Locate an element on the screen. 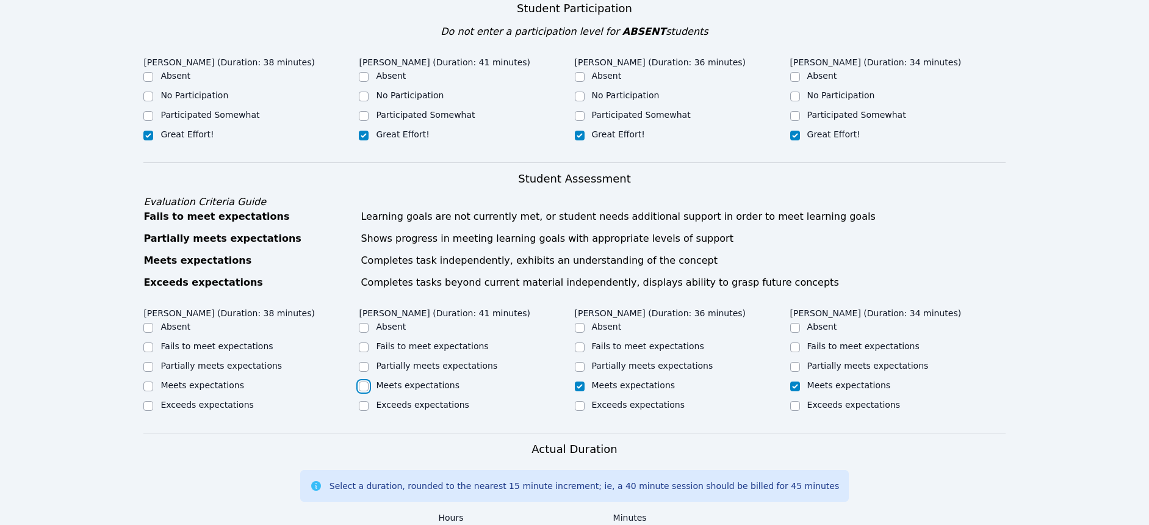  h3: Actual Duration is located at coordinates (574, 449).